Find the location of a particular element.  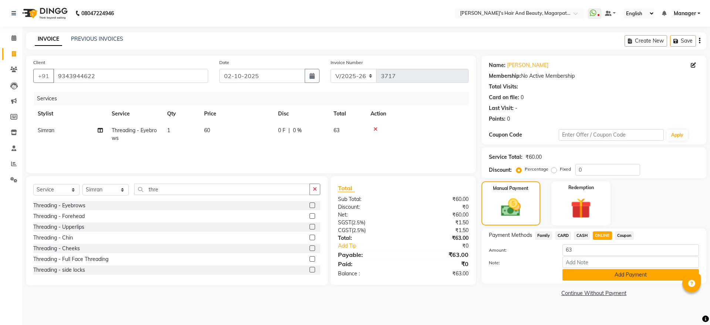

th: Stylist is located at coordinates (70, 113).